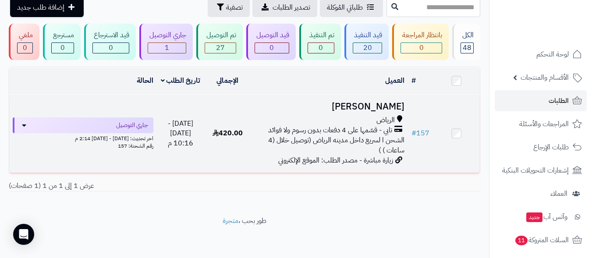 The width and height of the screenshot is (592, 258). What do you see at coordinates (540, 170) in the screenshot?
I see `a: إشعارات التحويلات البنكية` at bounding box center [540, 170].